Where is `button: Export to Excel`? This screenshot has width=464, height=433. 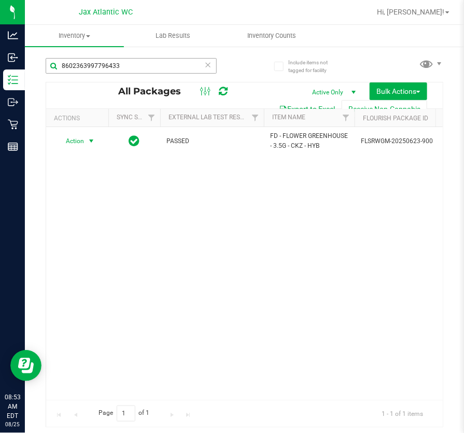
button: Export to Excel is located at coordinates (307, 109).